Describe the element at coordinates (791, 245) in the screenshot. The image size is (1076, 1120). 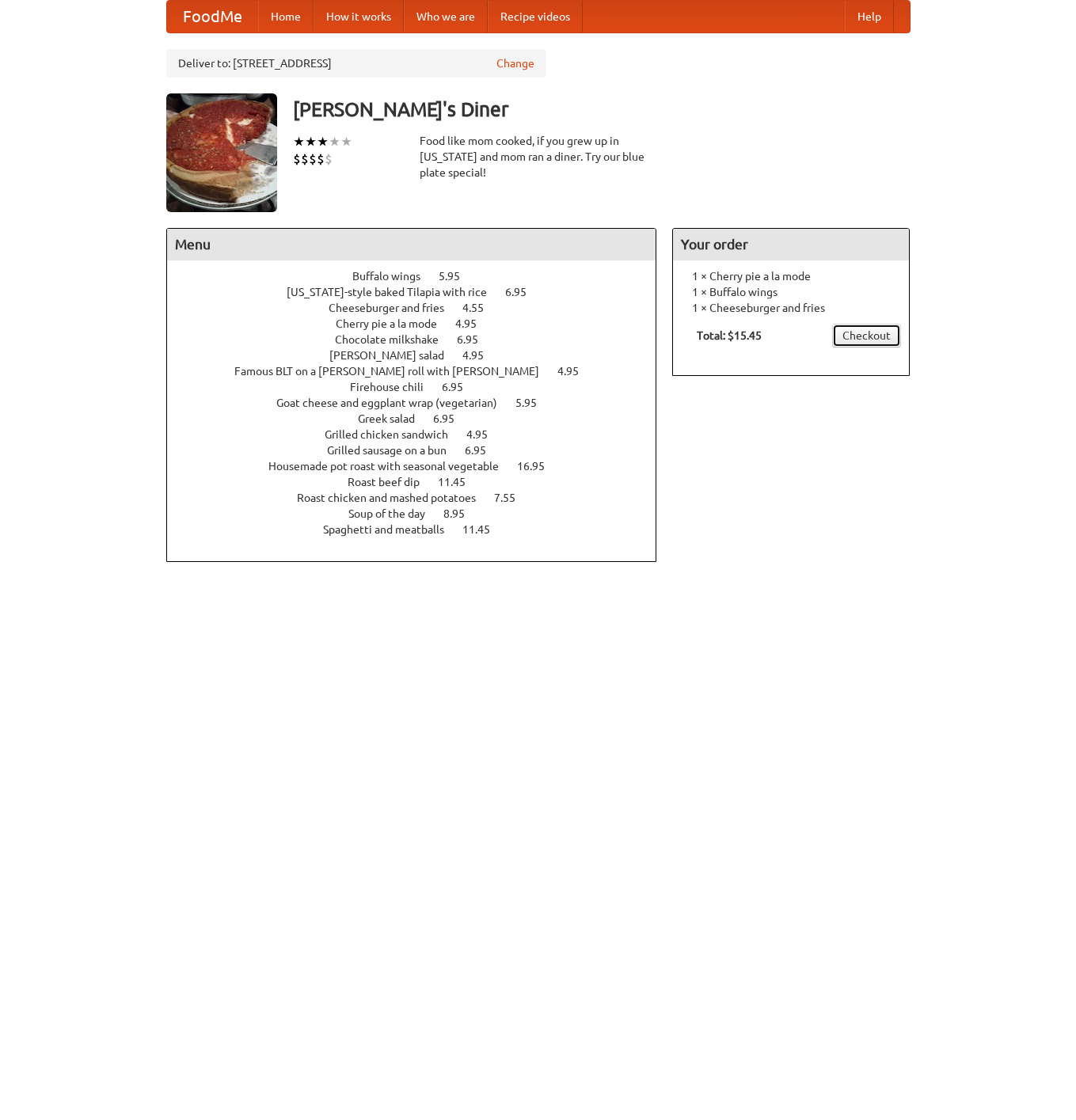
I see `h4: Your order` at that location.